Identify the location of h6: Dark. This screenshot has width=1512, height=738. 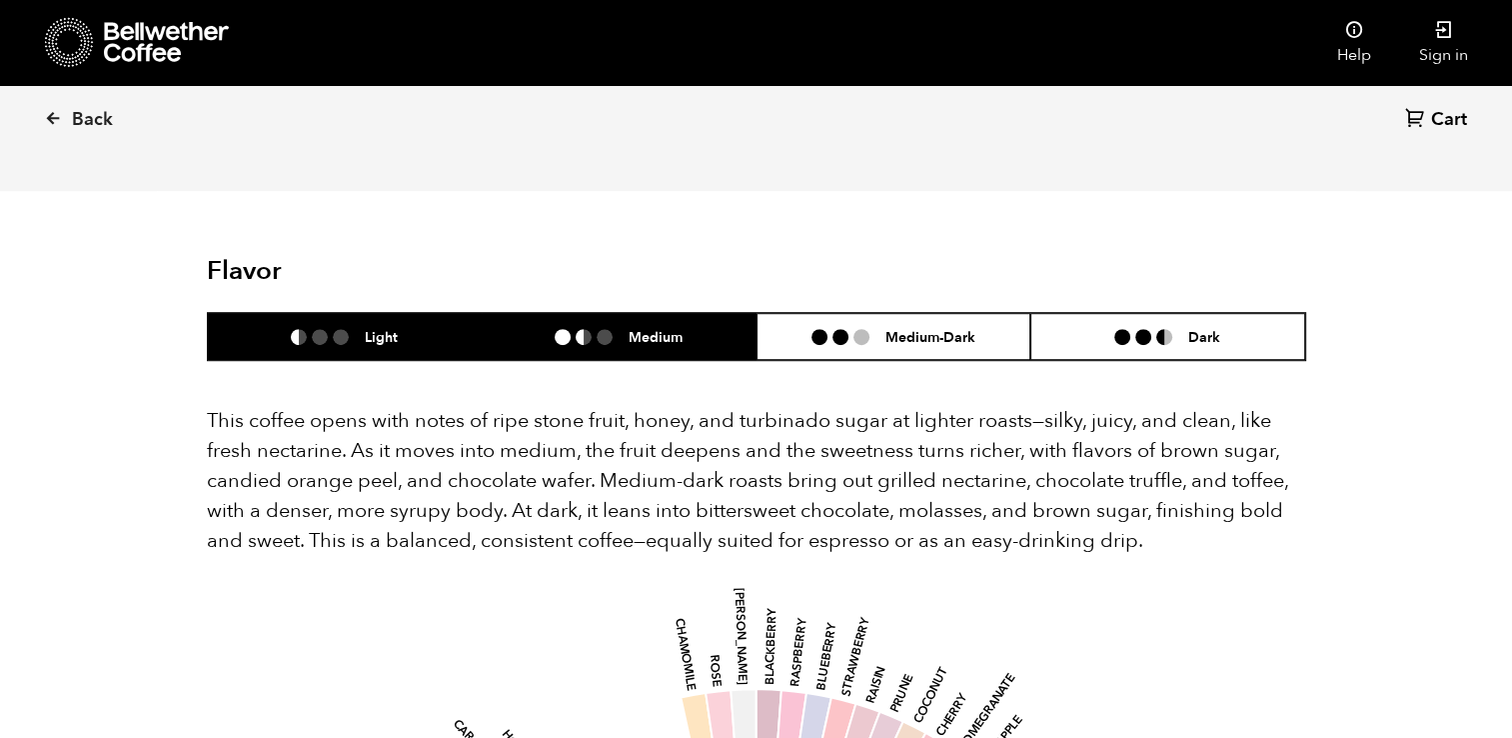
(1204, 336).